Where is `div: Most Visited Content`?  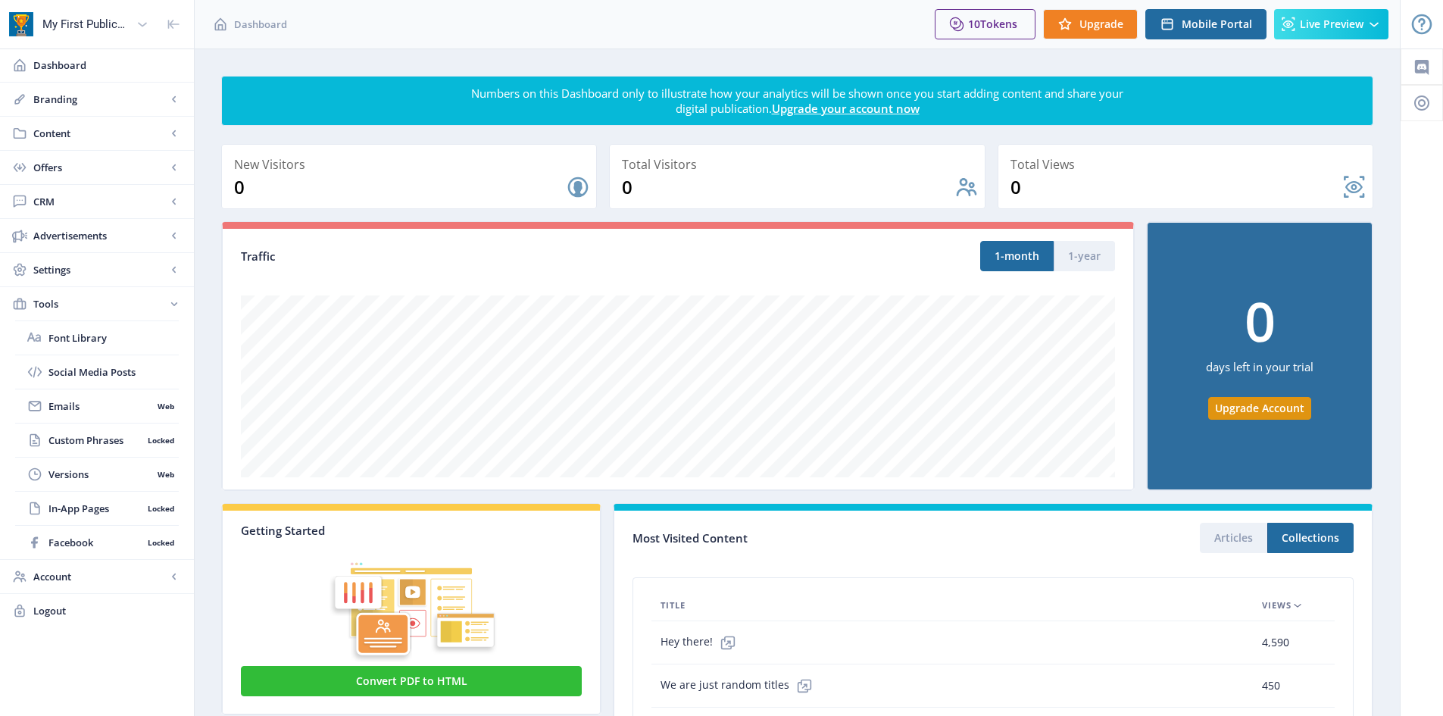
div: Most Visited Content is located at coordinates (813, 538).